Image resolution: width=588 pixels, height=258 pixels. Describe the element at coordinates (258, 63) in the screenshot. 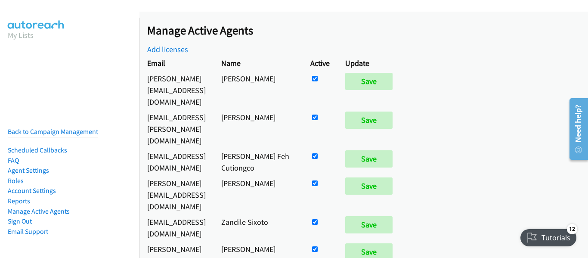

I see `th: Name` at that location.